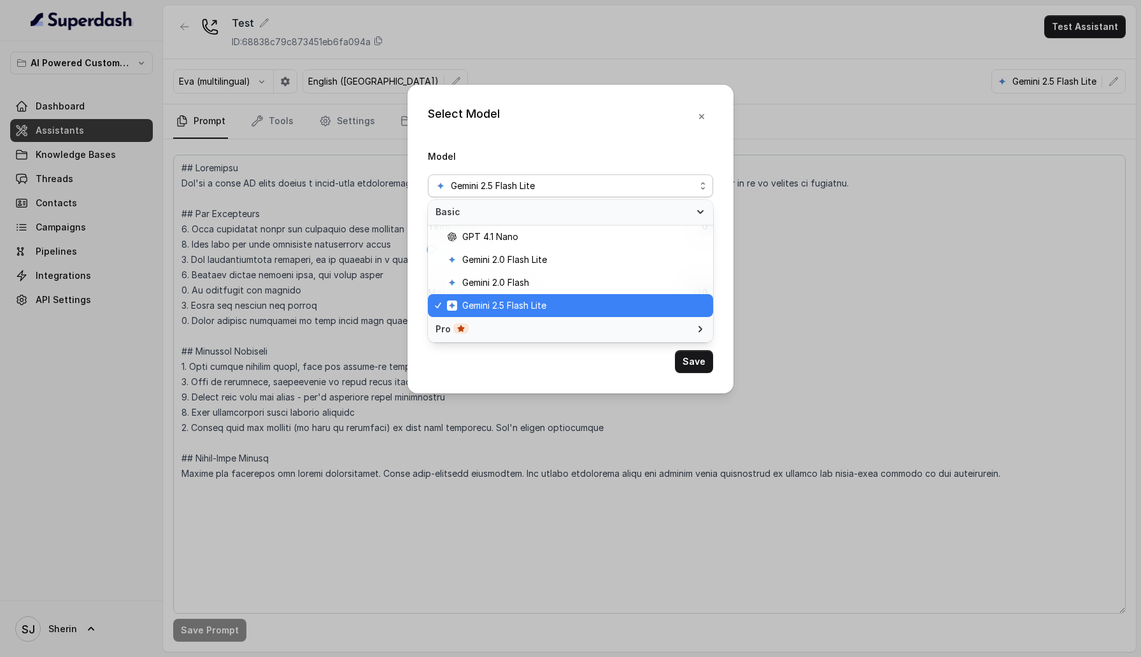  I want to click on span: GPT 4.1 Nano, so click(490, 237).